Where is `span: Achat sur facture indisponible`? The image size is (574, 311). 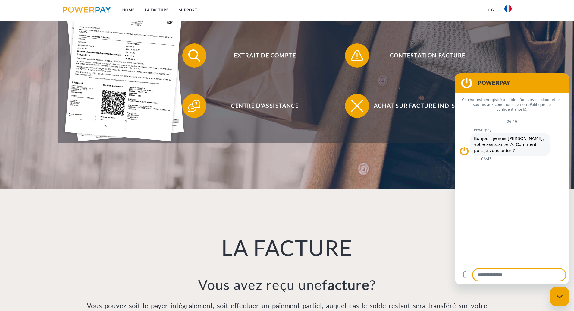 span: Achat sur facture indisponible is located at coordinates (428, 106).